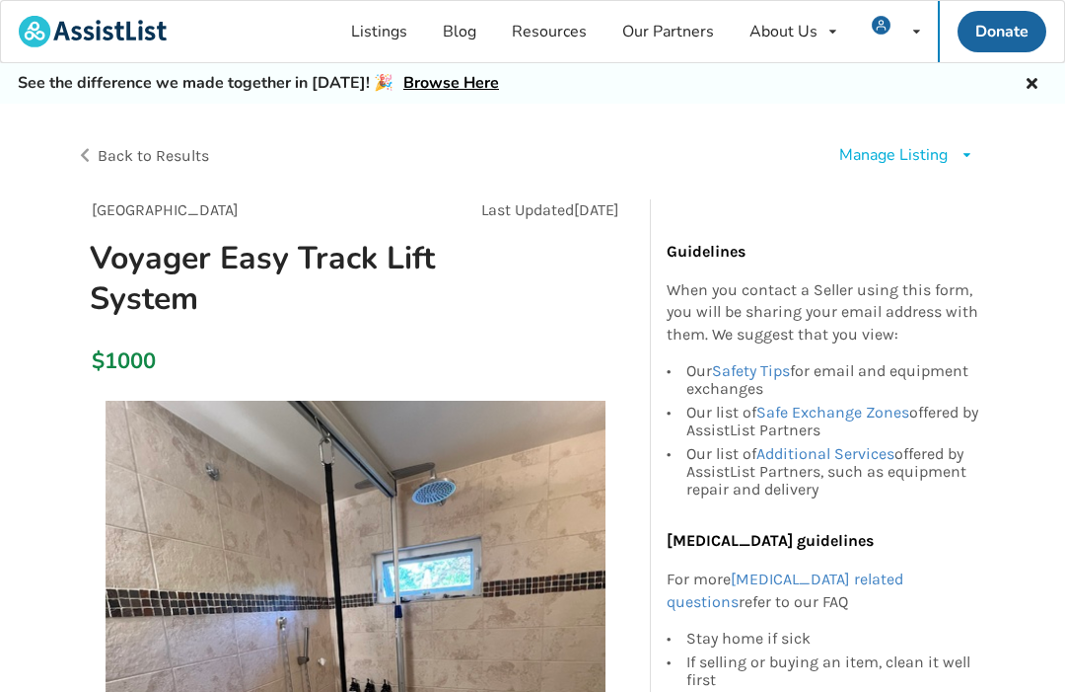 The image size is (1065, 692). What do you see at coordinates (834, 671) in the screenshot?
I see `div: If selling or buying an item, clean it well first` at bounding box center [834, 671].